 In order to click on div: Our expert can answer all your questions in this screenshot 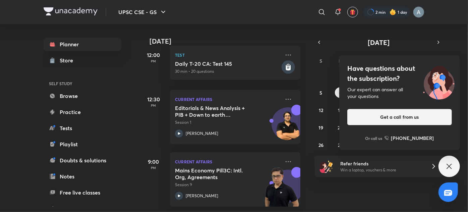, I will do `click(400, 93)`.